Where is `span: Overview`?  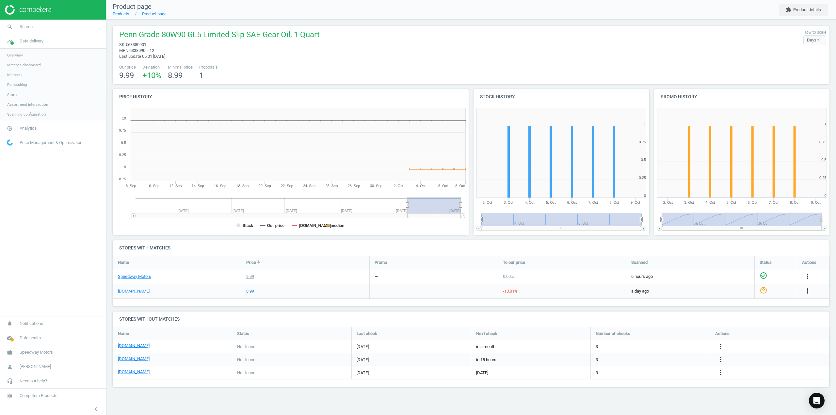
span: Overview is located at coordinates (15, 55).